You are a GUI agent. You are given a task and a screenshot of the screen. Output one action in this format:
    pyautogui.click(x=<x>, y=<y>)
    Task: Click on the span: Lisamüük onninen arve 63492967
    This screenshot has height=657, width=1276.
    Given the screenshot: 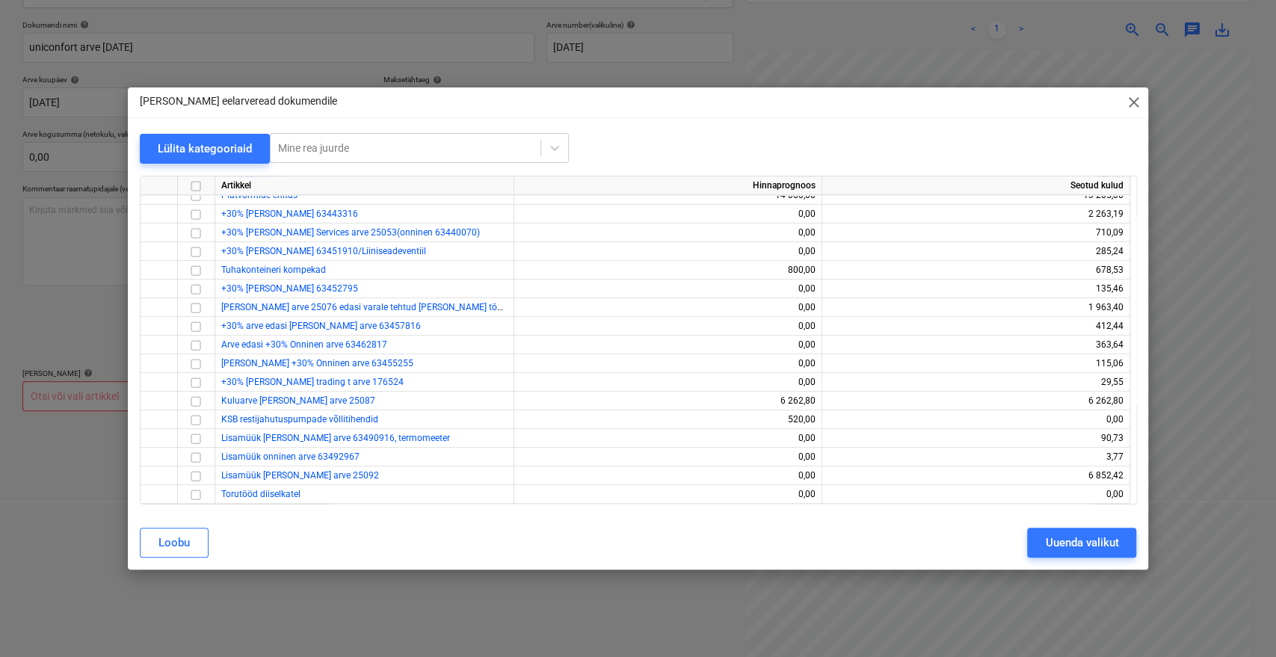 What is the action you would take?
    pyautogui.click(x=290, y=457)
    